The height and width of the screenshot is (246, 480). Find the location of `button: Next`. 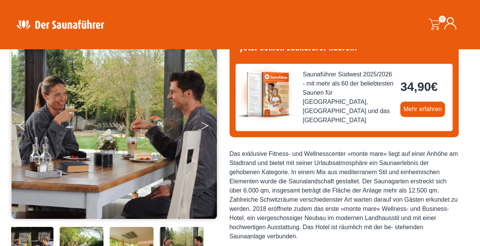

button: Next is located at coordinates (210, 127).